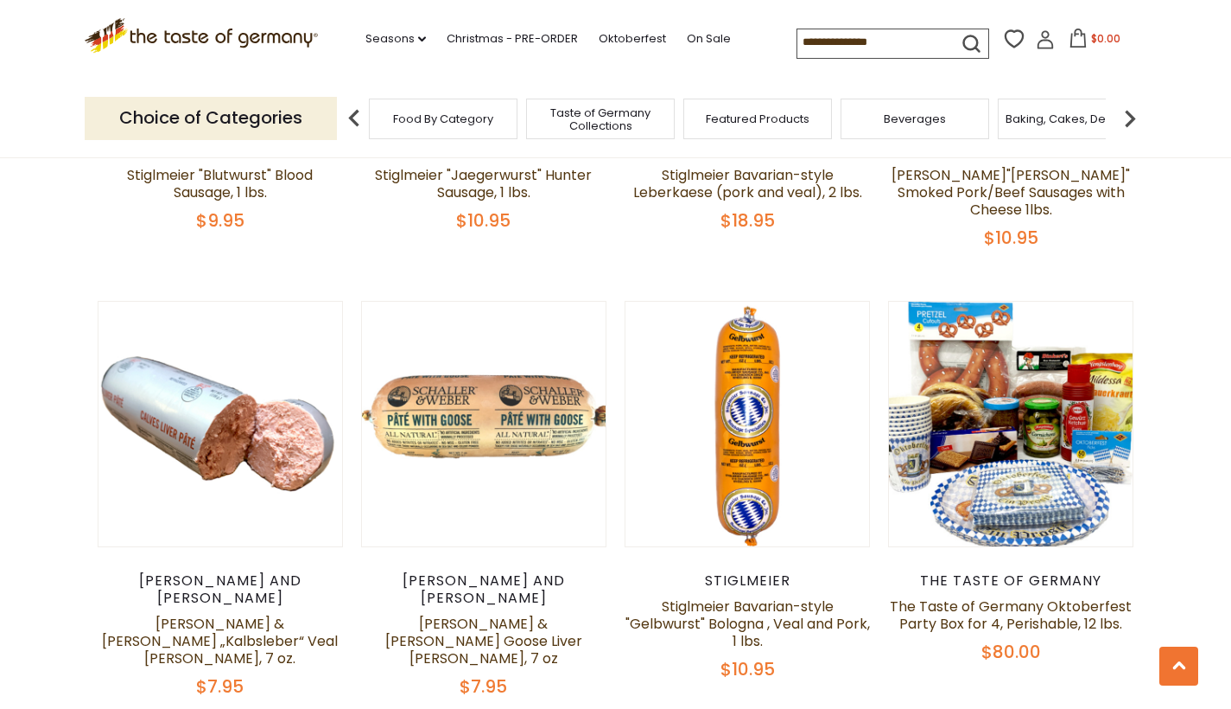 Image resolution: width=1231 pixels, height=709 pixels. I want to click on img: Schaller & Weber „Kalbsleber“ Veal Pate, 7 oz., so click(220, 423).